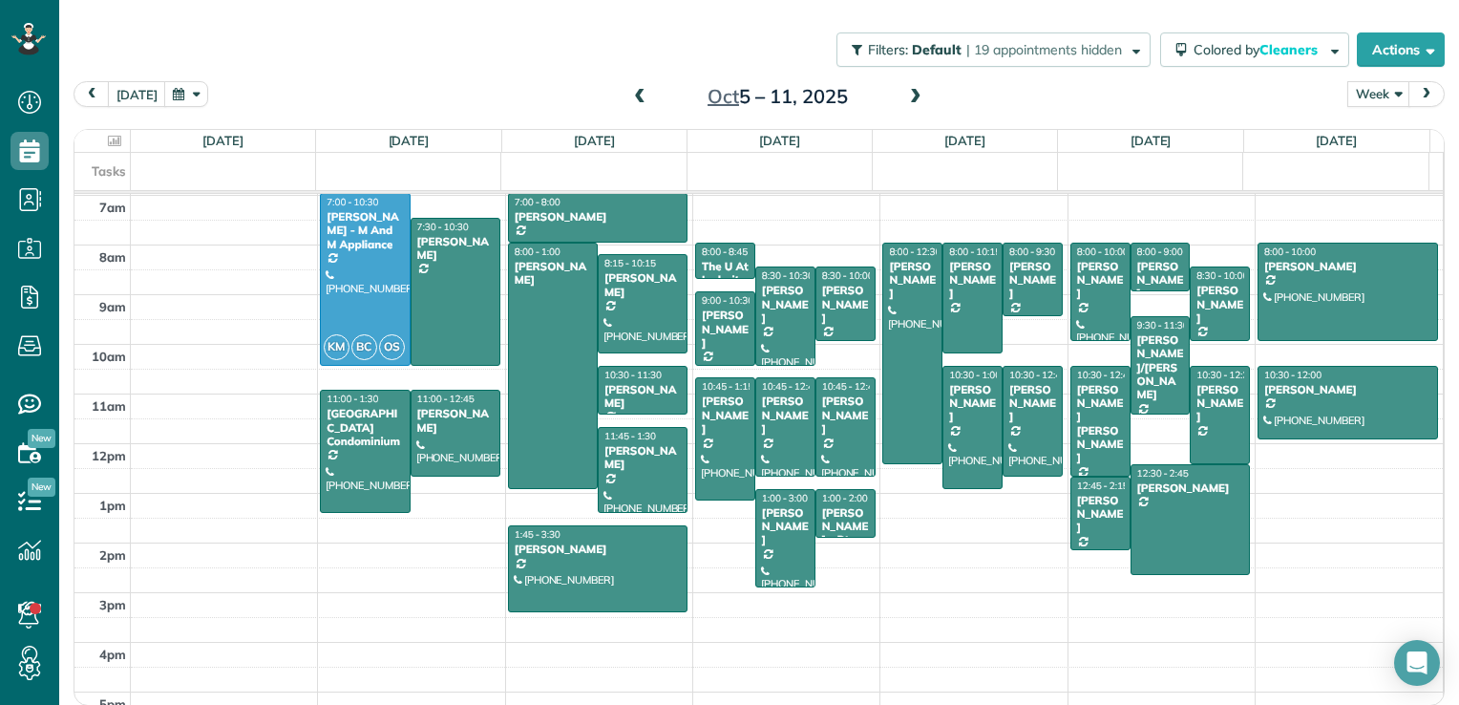  I want to click on span: 12:45 - 2:15, so click(1103, 485).